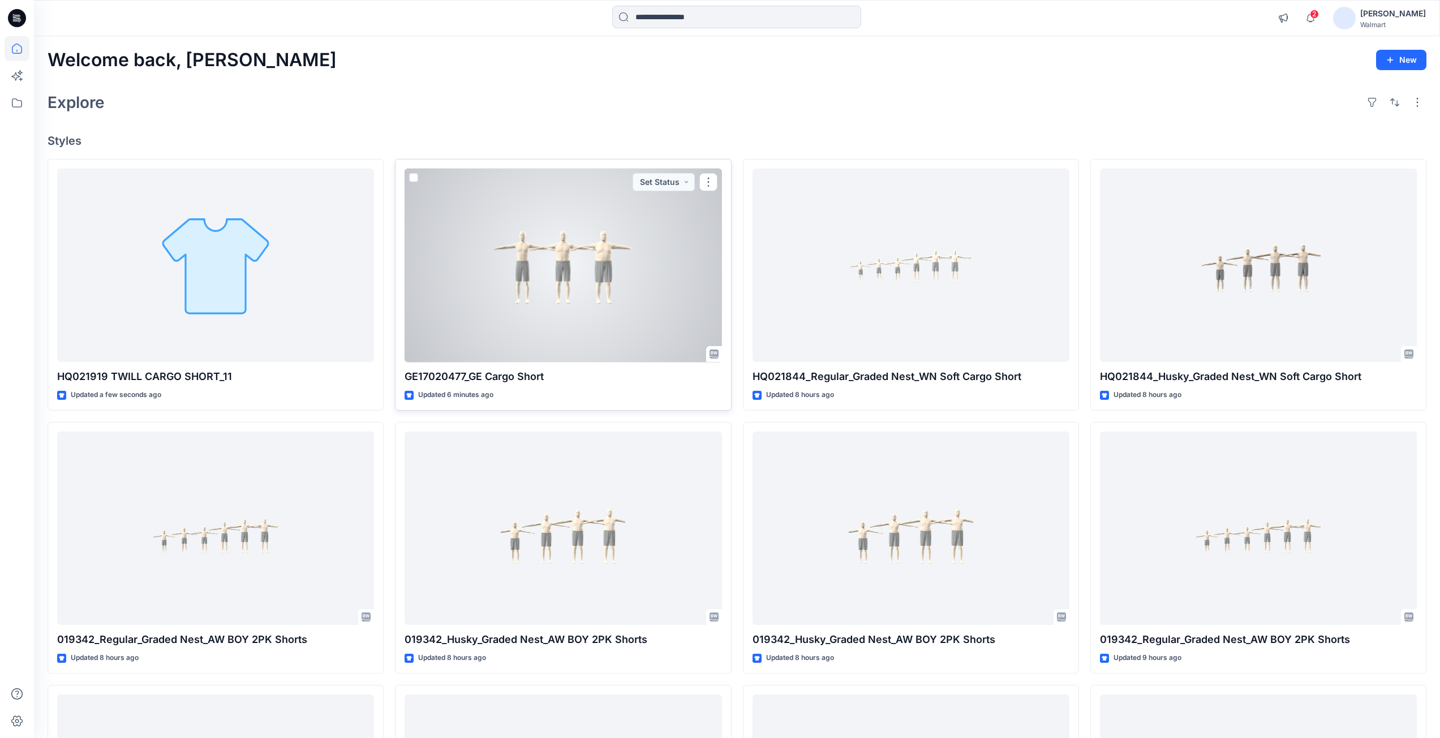  Describe the element at coordinates (911, 265) in the screenshot. I see `a: HQ021844_Regular_Graded Nest_WN Soft Cargo Short` at that location.